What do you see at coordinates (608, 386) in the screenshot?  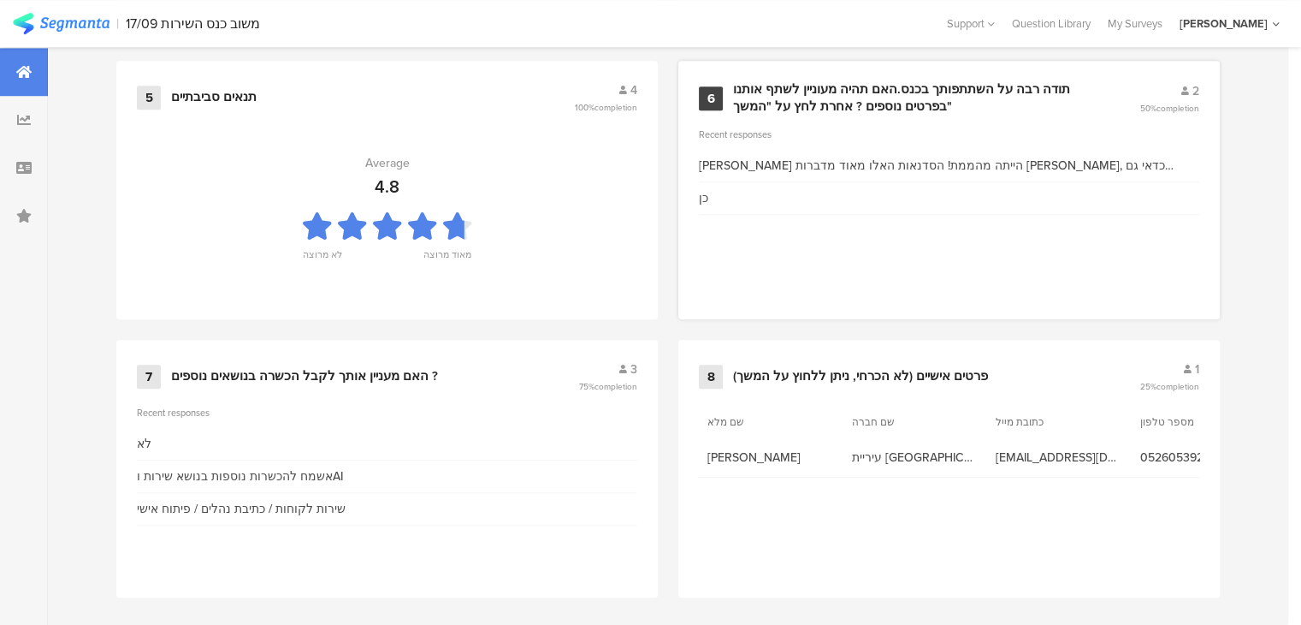 I see `span: 75%` at bounding box center [608, 386].